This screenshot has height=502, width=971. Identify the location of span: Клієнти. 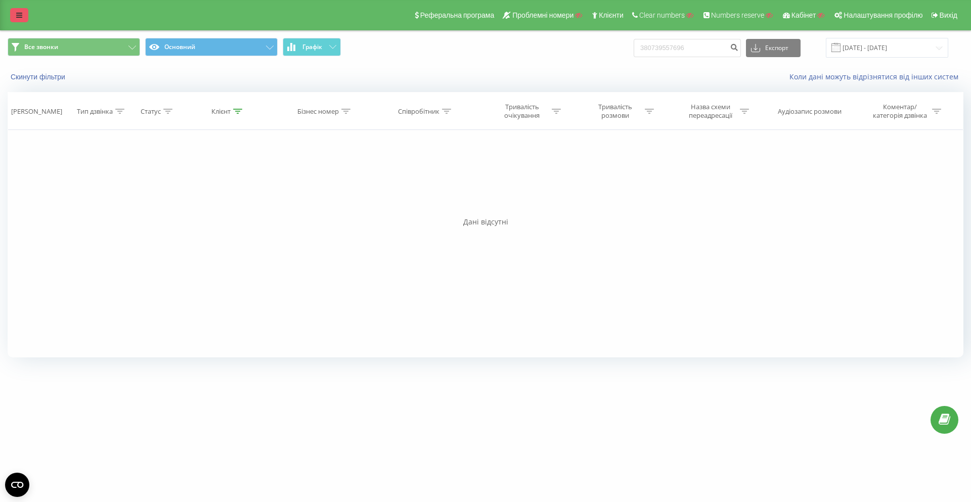
(611, 15).